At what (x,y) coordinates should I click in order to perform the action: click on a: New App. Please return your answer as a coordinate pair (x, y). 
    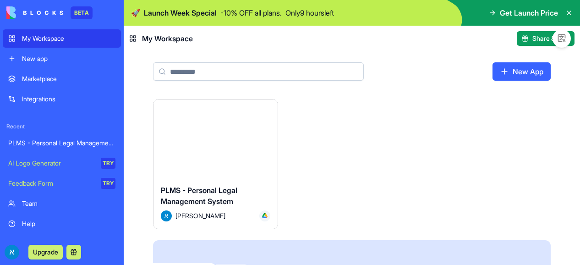
    Looking at the image, I should click on (521, 71).